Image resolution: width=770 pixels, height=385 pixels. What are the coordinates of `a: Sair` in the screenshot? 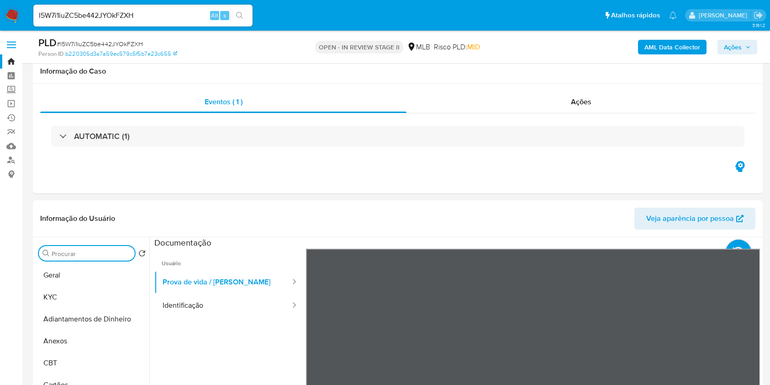 It's located at (758, 15).